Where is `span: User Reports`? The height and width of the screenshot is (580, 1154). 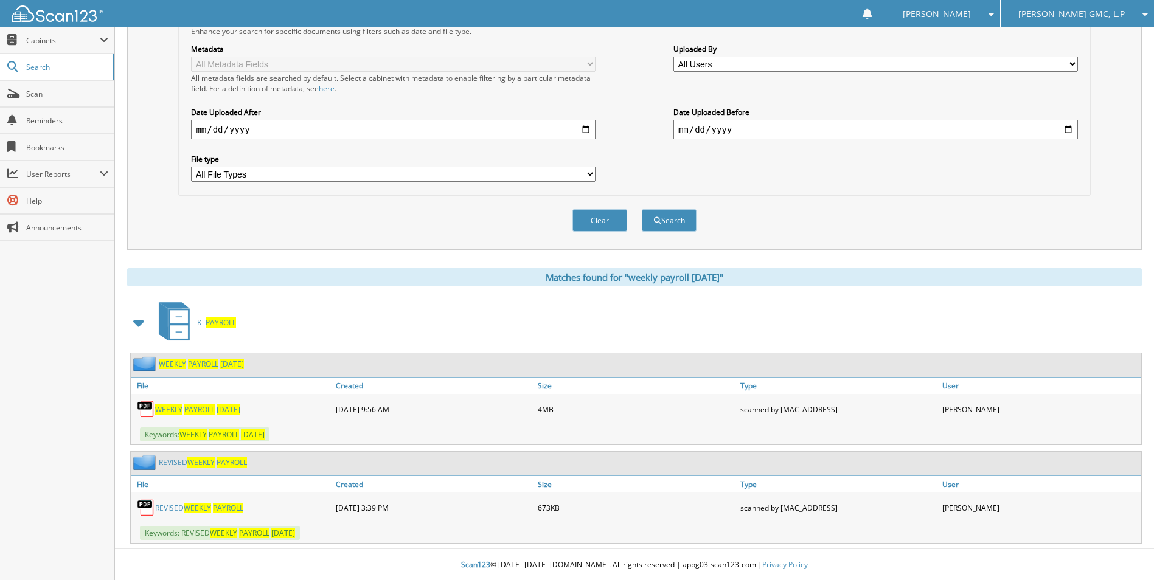 span: User Reports is located at coordinates (63, 174).